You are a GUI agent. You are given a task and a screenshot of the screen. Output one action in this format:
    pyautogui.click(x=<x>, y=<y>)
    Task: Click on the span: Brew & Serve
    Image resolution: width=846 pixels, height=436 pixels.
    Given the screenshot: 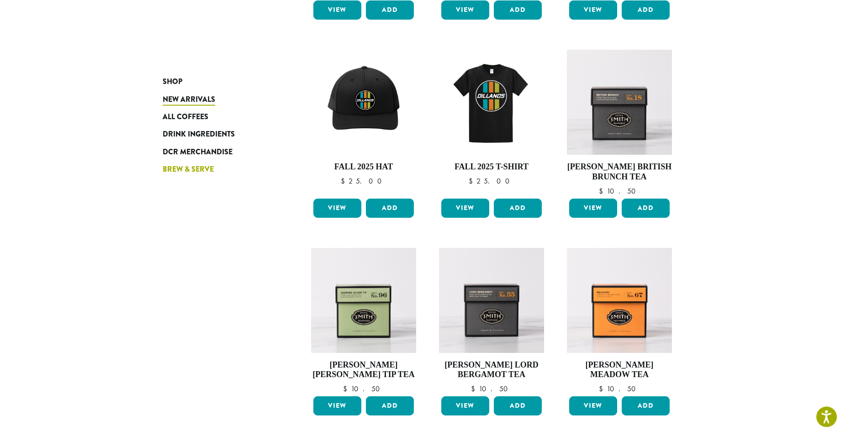 What is the action you would take?
    pyautogui.click(x=188, y=169)
    